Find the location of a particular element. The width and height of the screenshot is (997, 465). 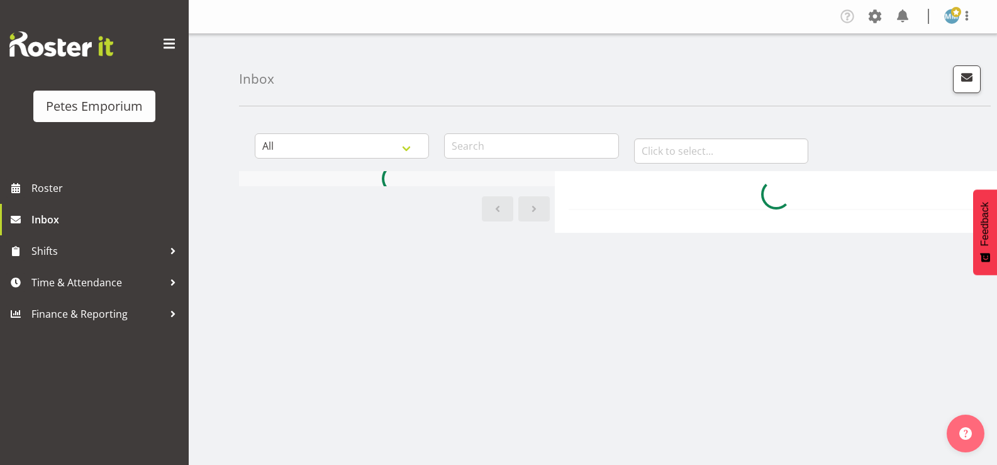

div: Petes Emporium is located at coordinates (94, 106).